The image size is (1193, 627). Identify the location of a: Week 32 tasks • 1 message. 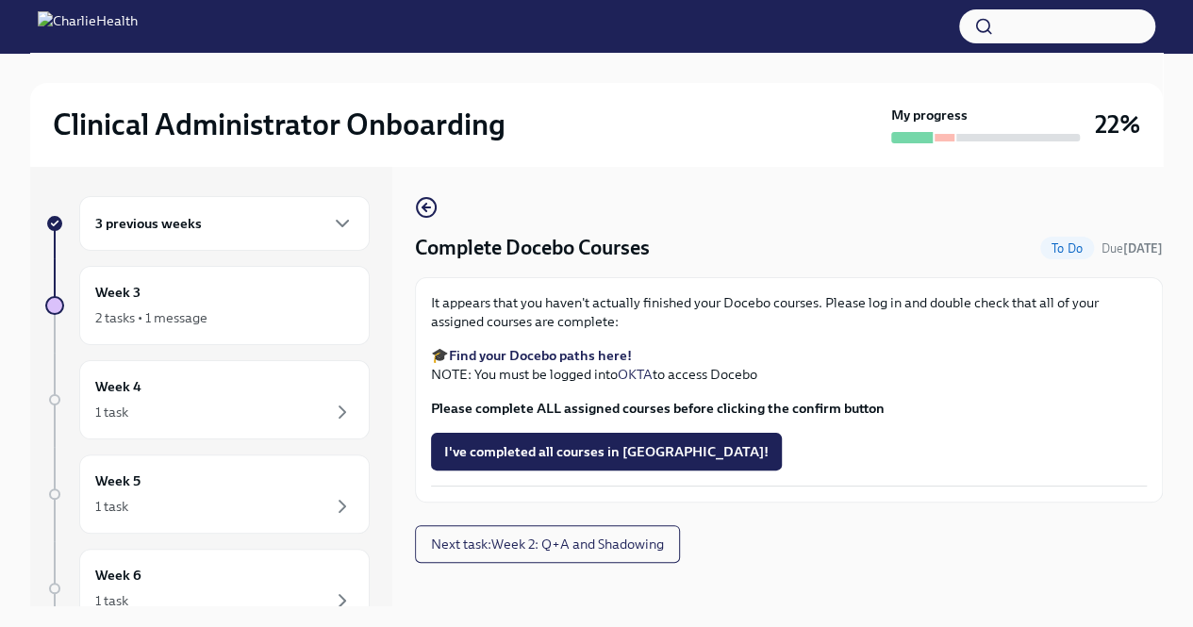
(208, 306).